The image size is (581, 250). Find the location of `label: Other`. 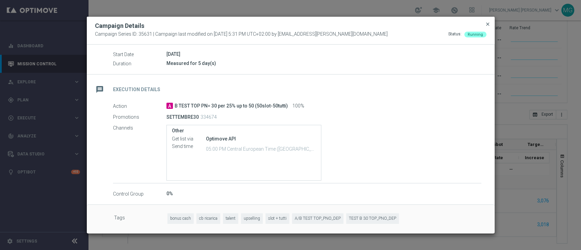

label: Other is located at coordinates (244, 131).